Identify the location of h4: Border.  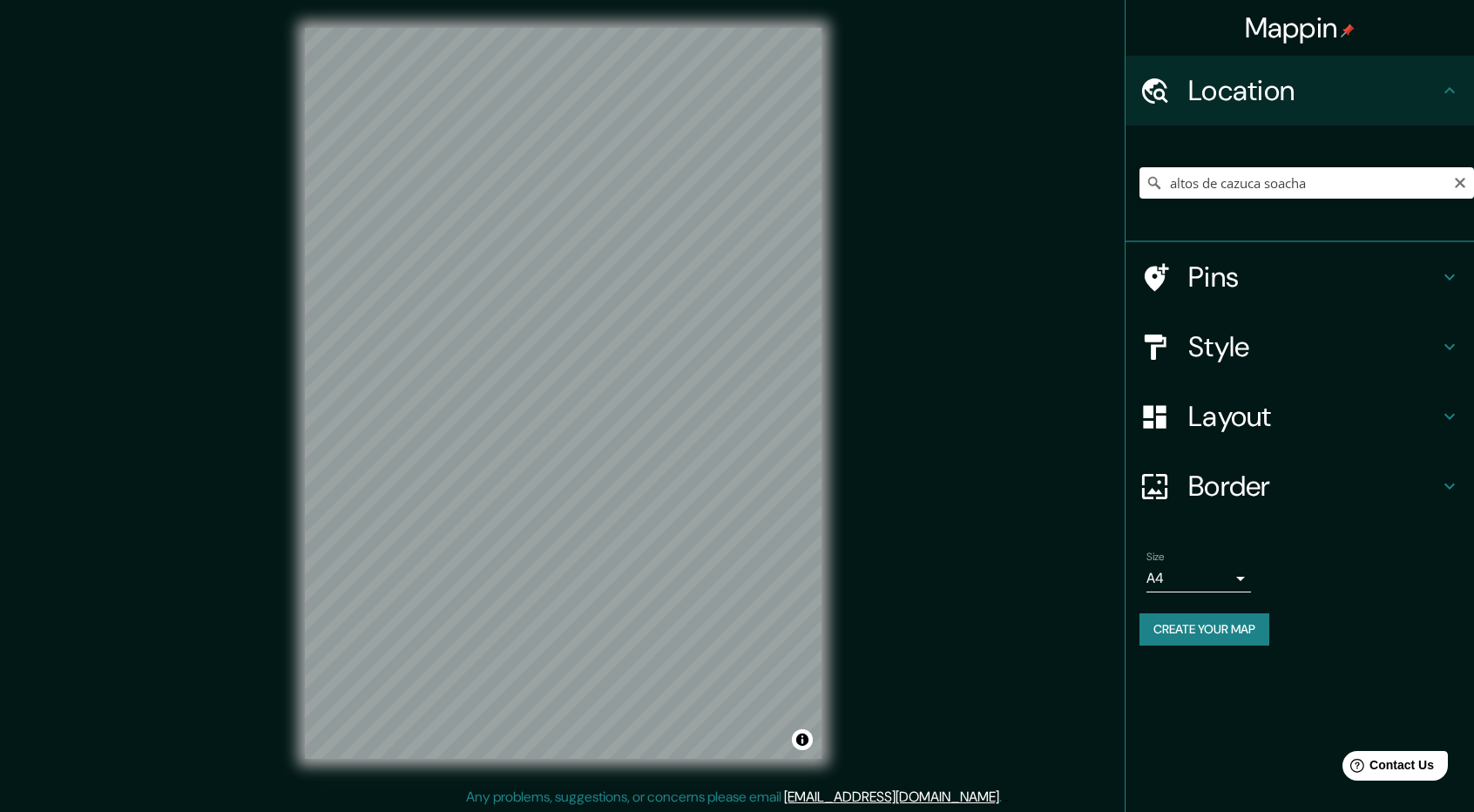
(1314, 486).